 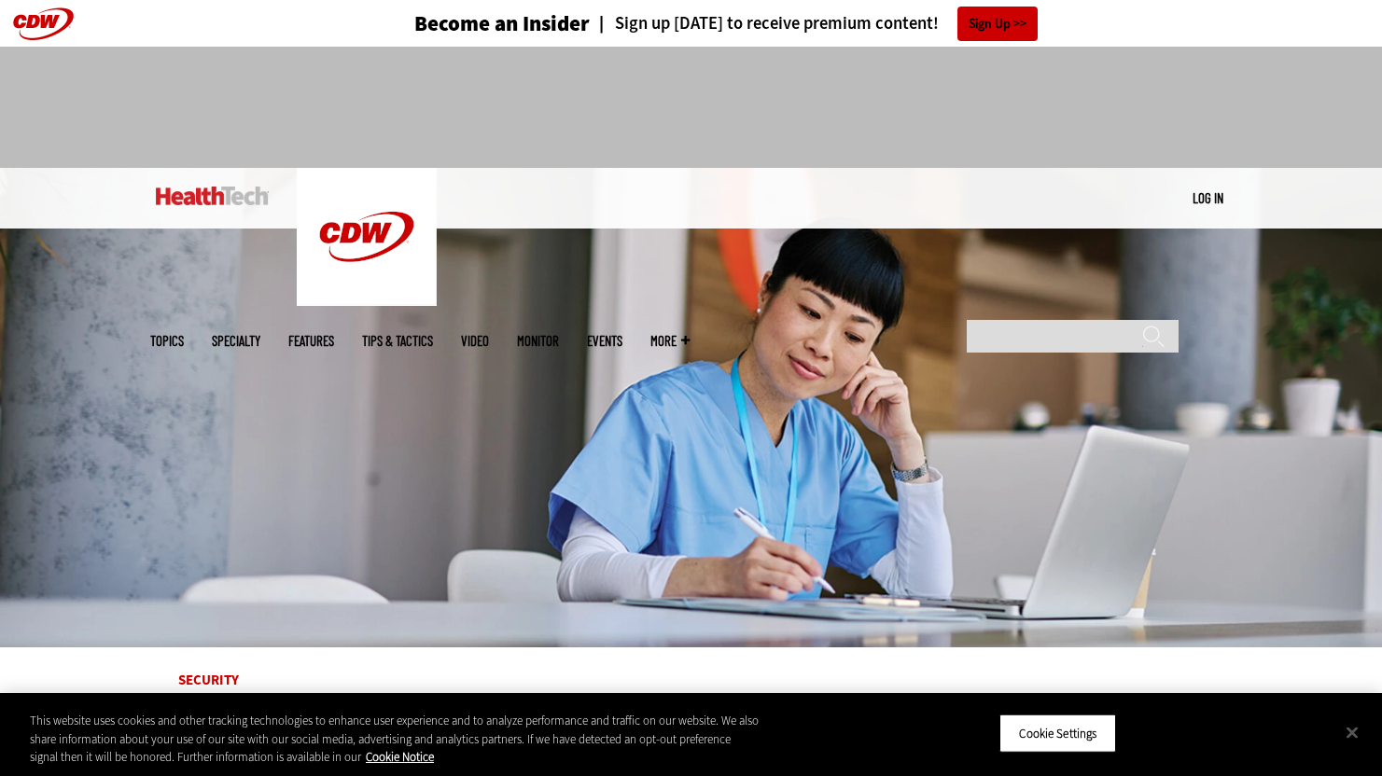 I want to click on a: Events, so click(x=604, y=340).